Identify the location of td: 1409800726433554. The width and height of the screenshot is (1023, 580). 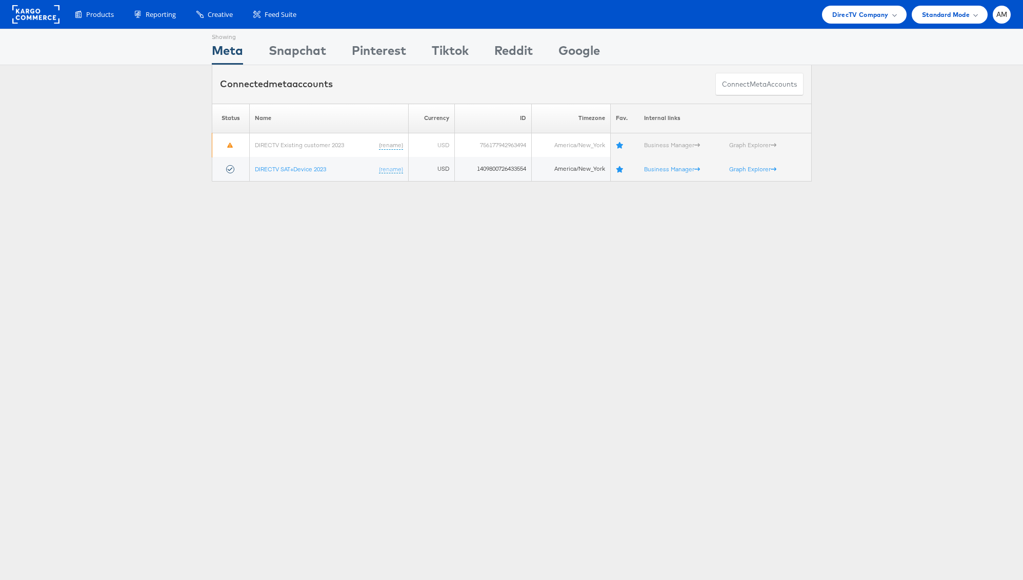
(493, 169).